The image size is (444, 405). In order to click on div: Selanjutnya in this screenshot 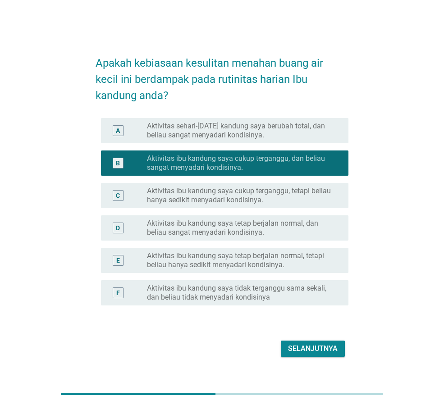, I will do `click(313, 349)`.